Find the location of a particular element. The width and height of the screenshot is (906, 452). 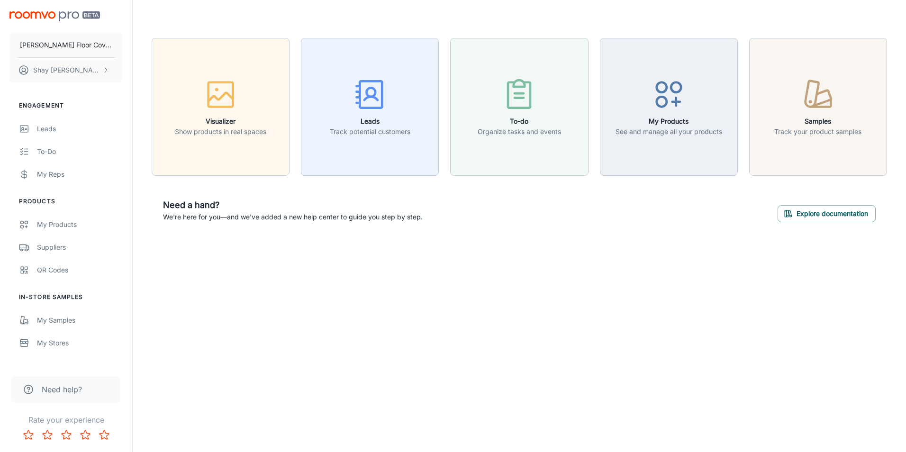

a: Explore documentation is located at coordinates (826, 213).